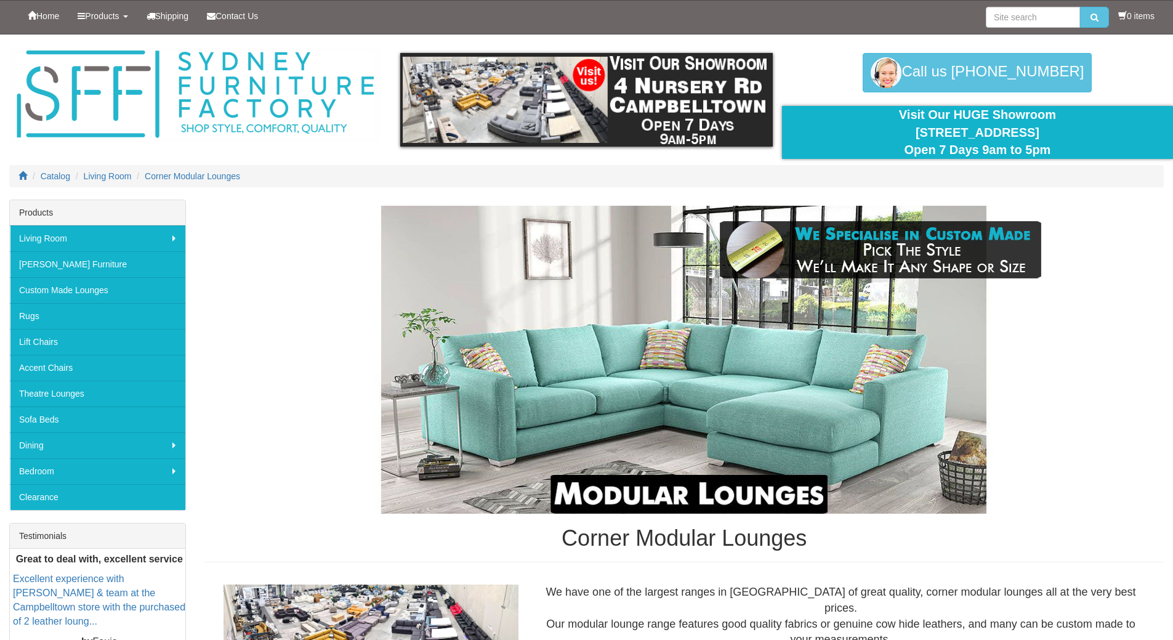  I want to click on span: Corner Modular Lounges, so click(192, 176).